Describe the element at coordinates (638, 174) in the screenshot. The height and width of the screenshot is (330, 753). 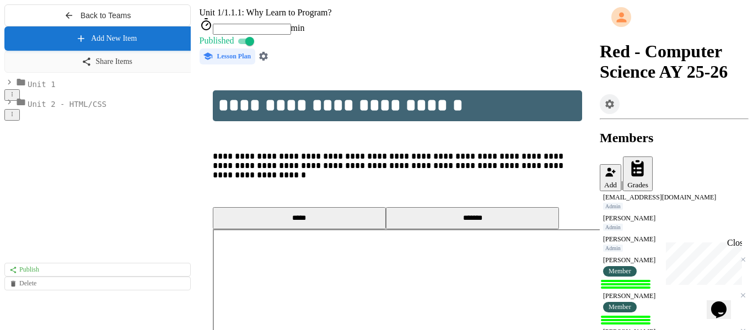
I see `button: Grades` at that location.